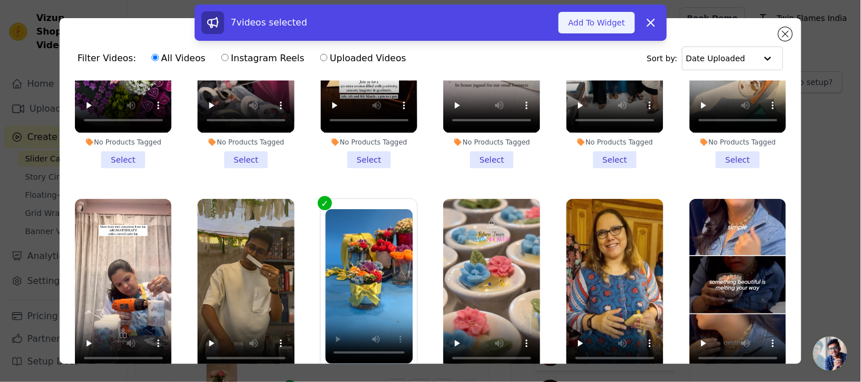 The height and width of the screenshot is (382, 861). What do you see at coordinates (178, 58) in the screenshot?
I see `label: All Videos` at bounding box center [178, 58].